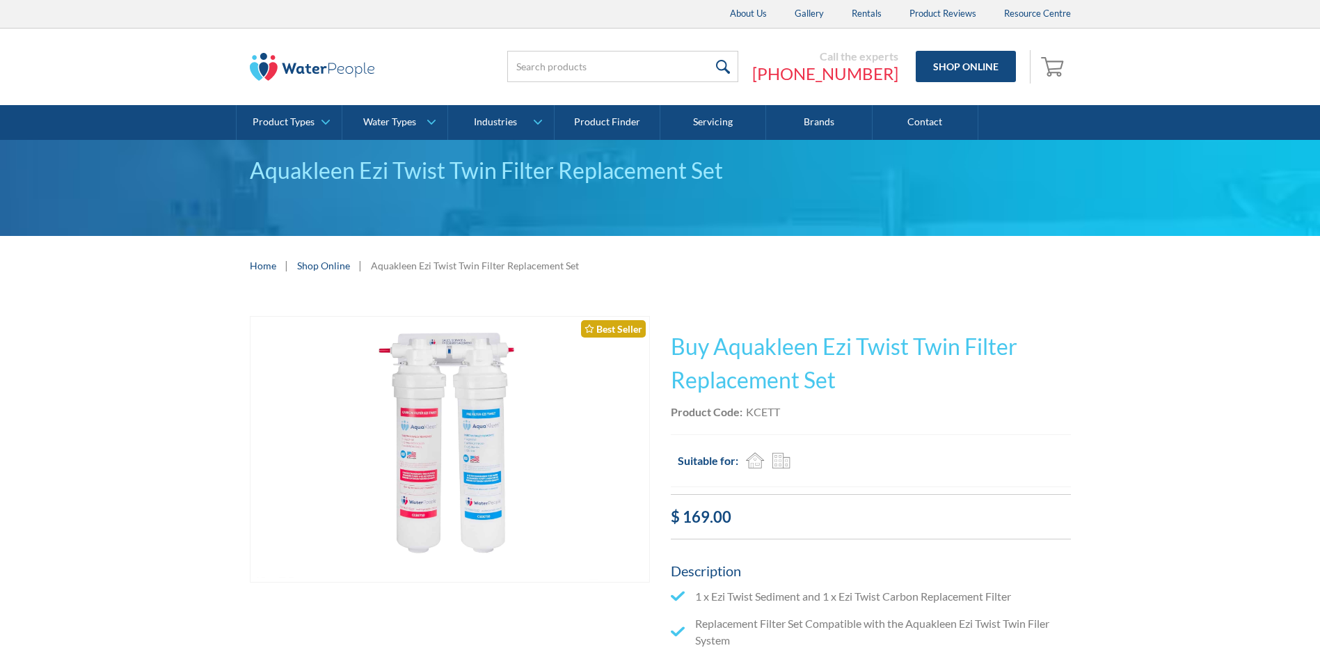 Image resolution: width=1320 pixels, height=664 pixels. Describe the element at coordinates (707, 461) in the screenshot. I see `h2: Suitable for:` at that location.